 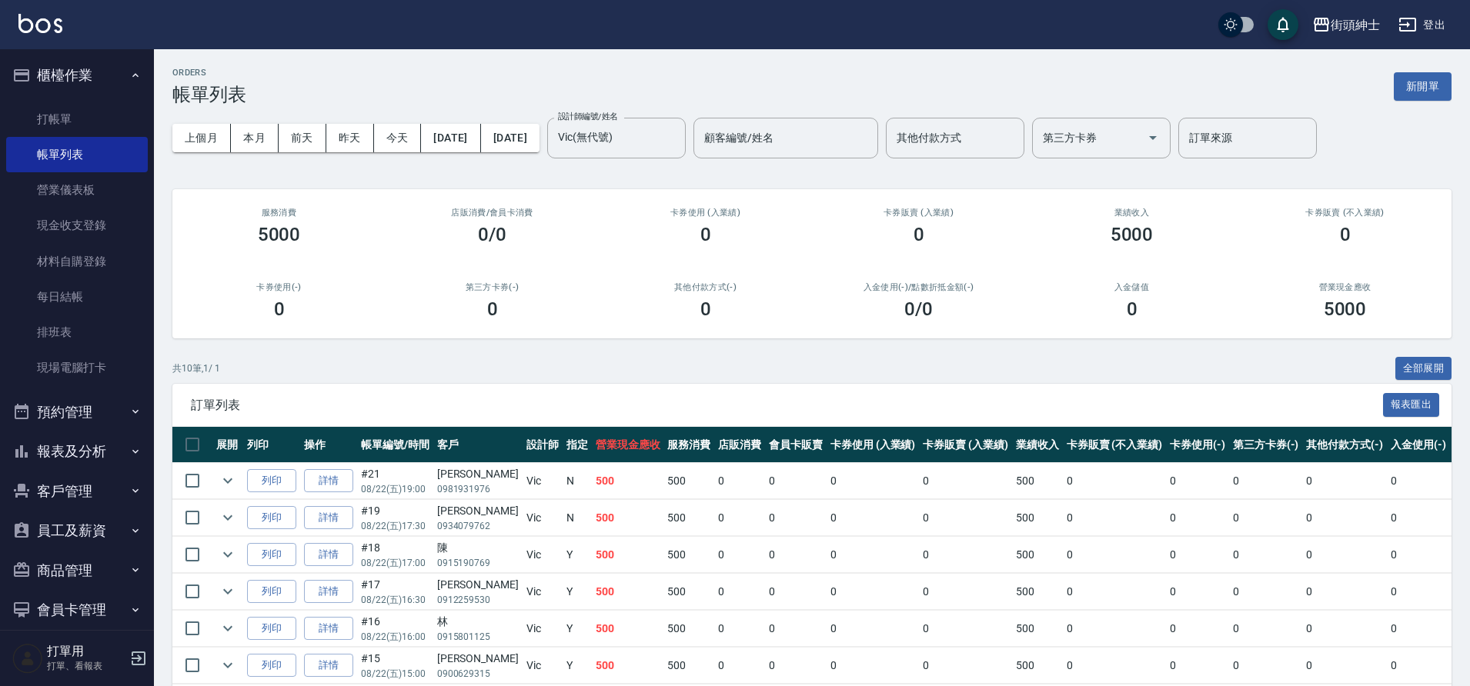 What do you see at coordinates (395, 563) in the screenshot?
I see `p: 08/22 (五) 17:00` at bounding box center [395, 563].